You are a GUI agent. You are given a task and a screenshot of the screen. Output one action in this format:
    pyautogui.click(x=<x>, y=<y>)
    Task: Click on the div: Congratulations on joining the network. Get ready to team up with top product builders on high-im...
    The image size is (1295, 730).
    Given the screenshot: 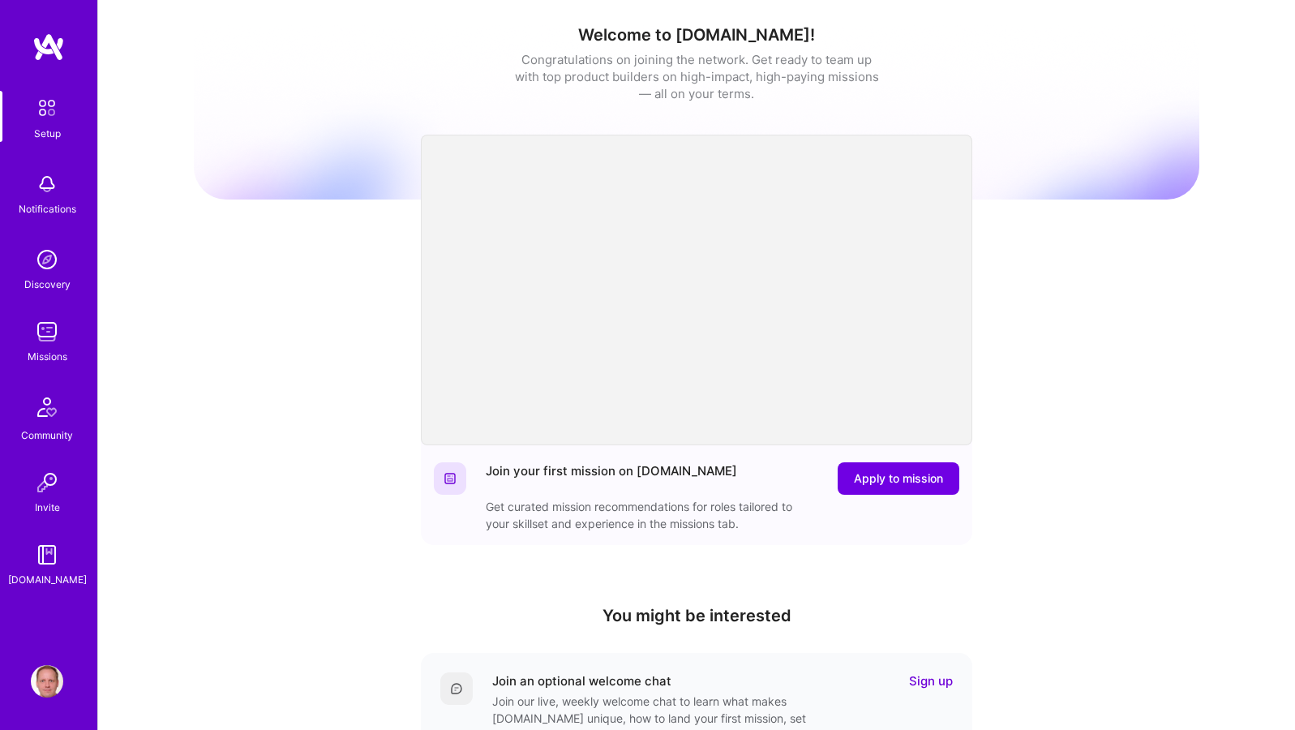 What is the action you would take?
    pyautogui.click(x=697, y=76)
    